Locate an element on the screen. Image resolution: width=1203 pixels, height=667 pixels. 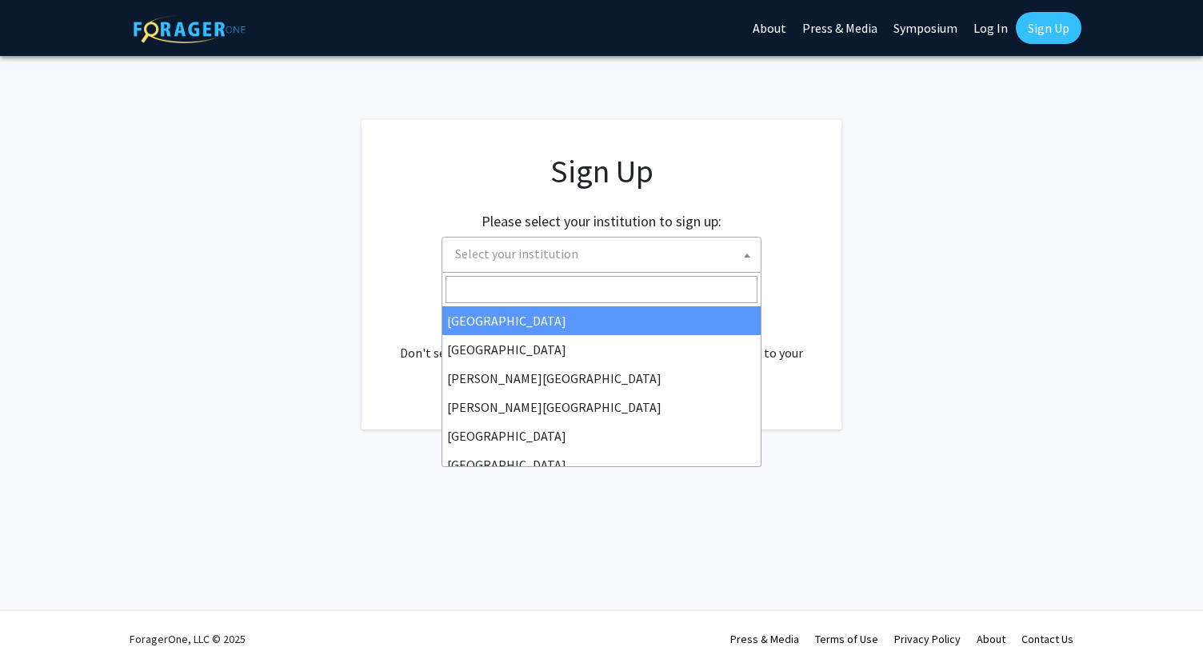
img: ForagerOne Logo is located at coordinates (190, 29).